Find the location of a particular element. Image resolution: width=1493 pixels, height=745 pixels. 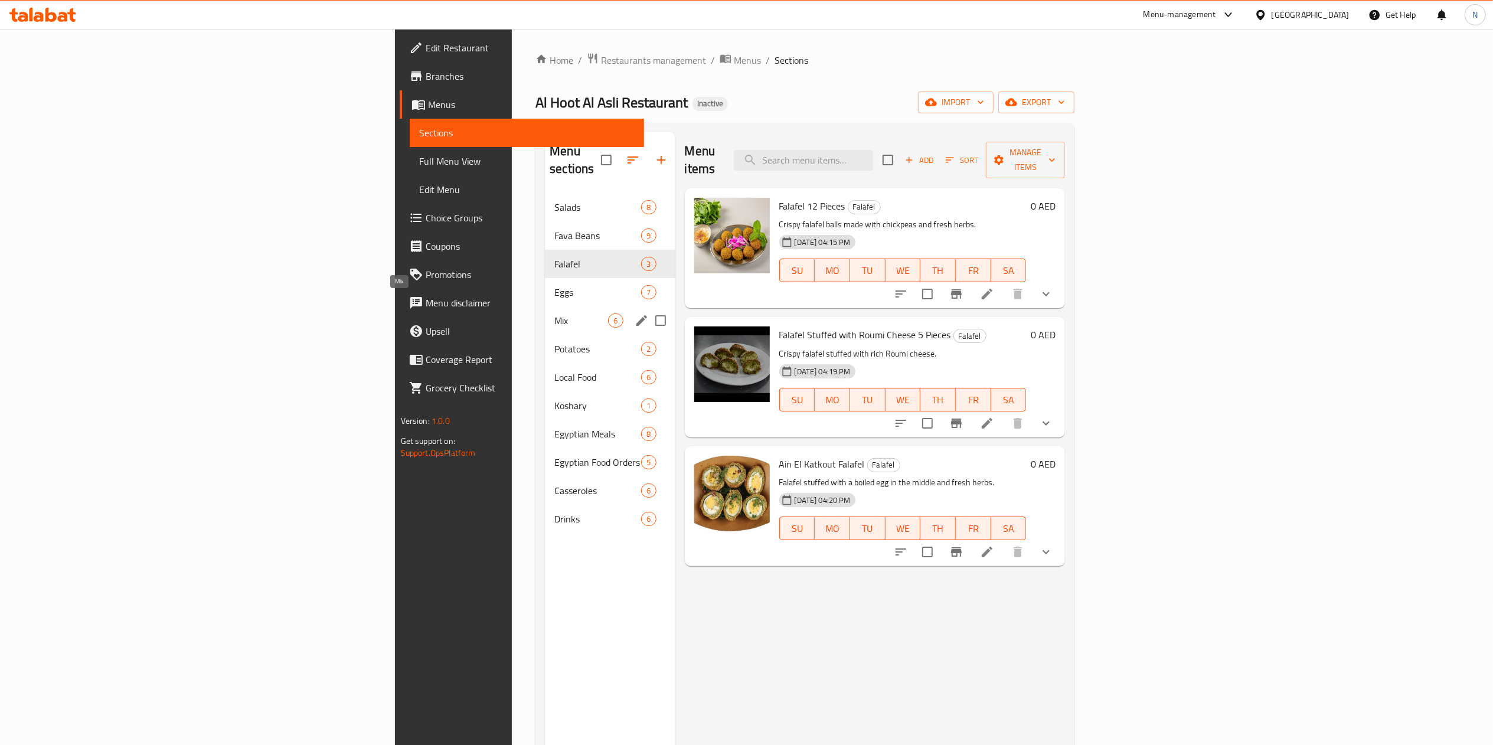

span: Local Food is located at coordinates (597, 377).